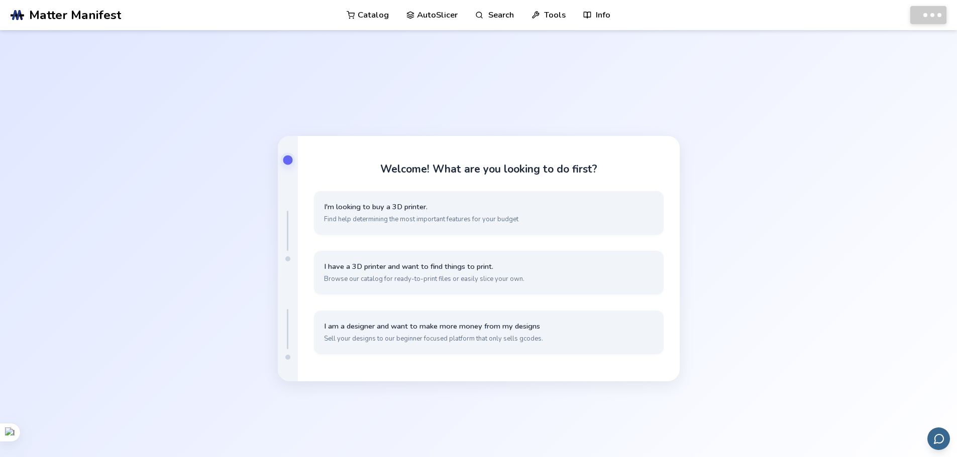 This screenshot has width=957, height=457. Describe the element at coordinates (489, 169) in the screenshot. I see `h1: Welcome! What are you looking to do first?` at that location.